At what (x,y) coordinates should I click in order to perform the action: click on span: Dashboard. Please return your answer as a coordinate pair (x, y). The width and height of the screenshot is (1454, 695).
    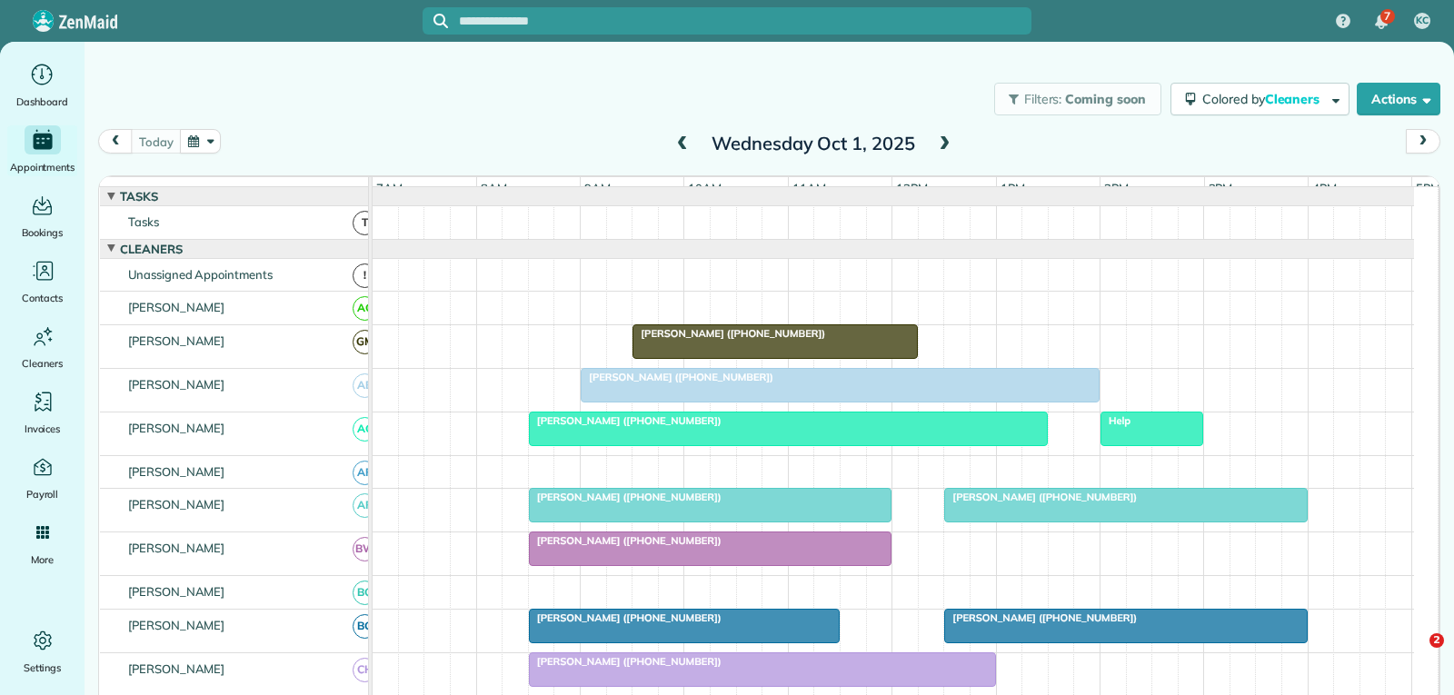
    Looking at the image, I should click on (42, 102).